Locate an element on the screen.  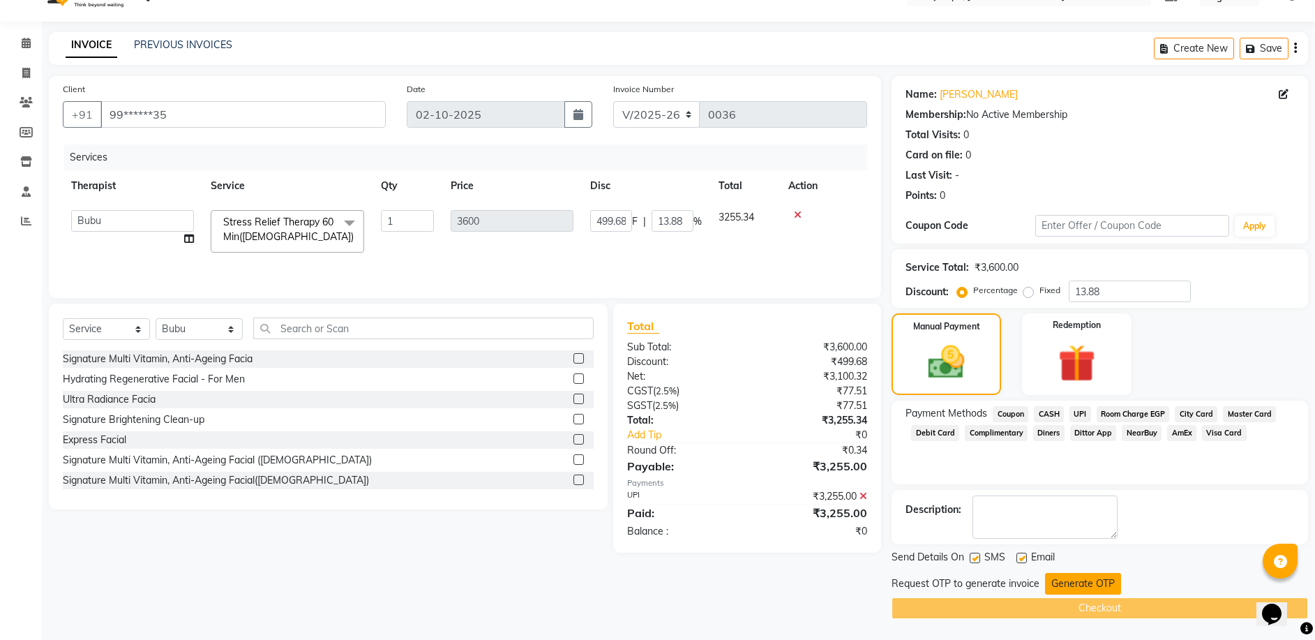
label: Invoice Number is located at coordinates (643, 89).